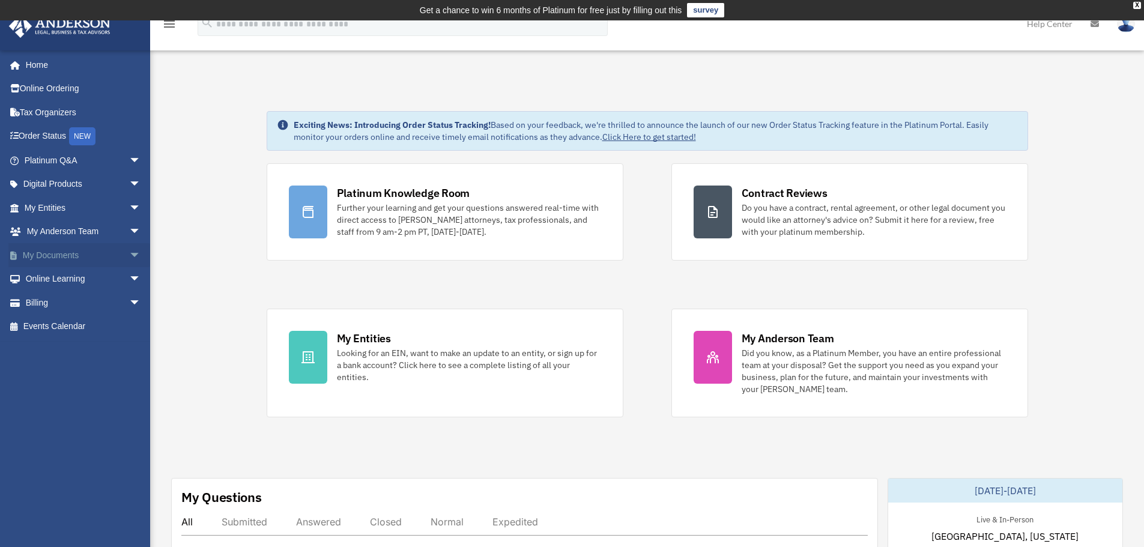 This screenshot has height=547, width=1144. Describe the element at coordinates (551, 10) in the screenshot. I see `div: Get a chance to win 6 months of Platinum for free just by filling out this` at that location.